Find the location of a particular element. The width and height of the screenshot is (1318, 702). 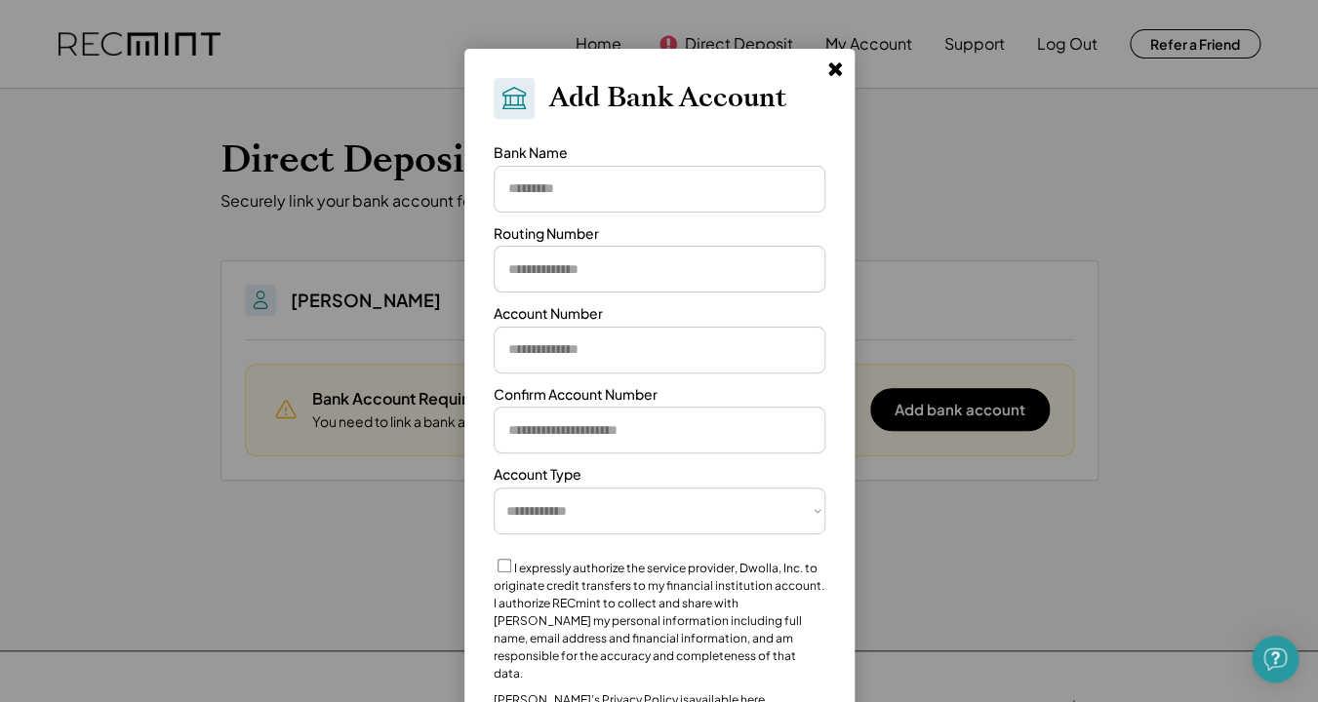

h2: Add Bank Account is located at coordinates (667, 99).